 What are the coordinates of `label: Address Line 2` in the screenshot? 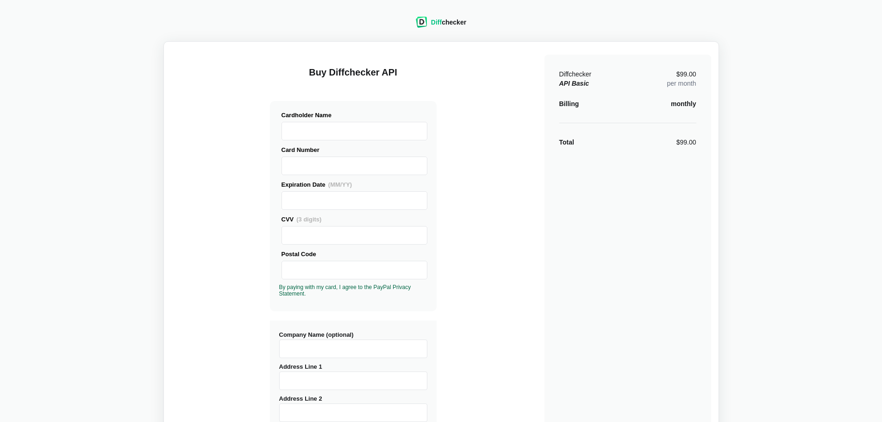 It's located at (353, 408).